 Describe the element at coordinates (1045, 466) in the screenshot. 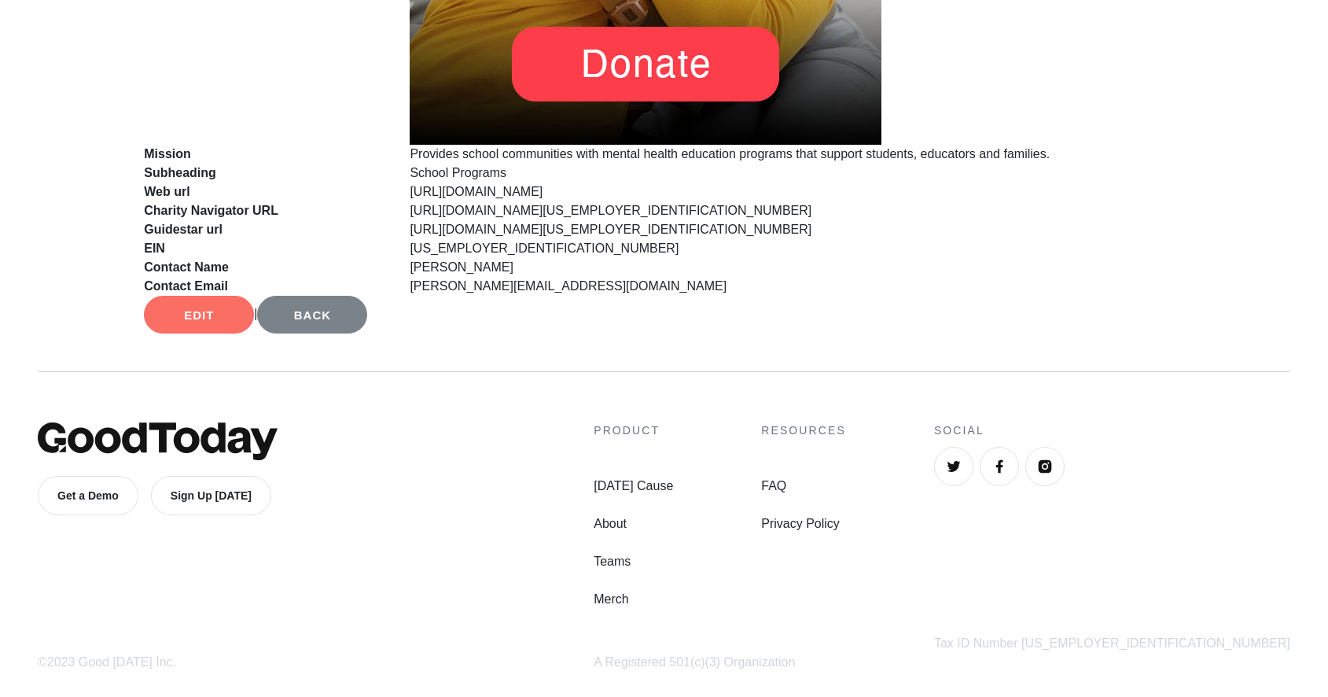

I see `a: Instagram` at that location.